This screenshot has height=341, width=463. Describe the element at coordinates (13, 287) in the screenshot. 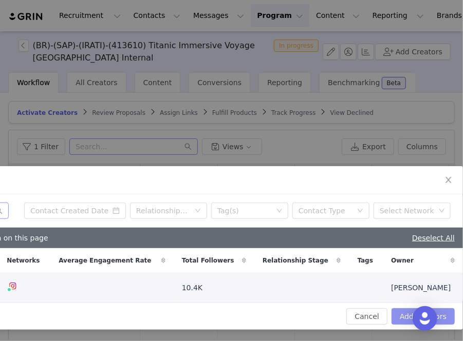

I see `img: instagram.svg` at that location.